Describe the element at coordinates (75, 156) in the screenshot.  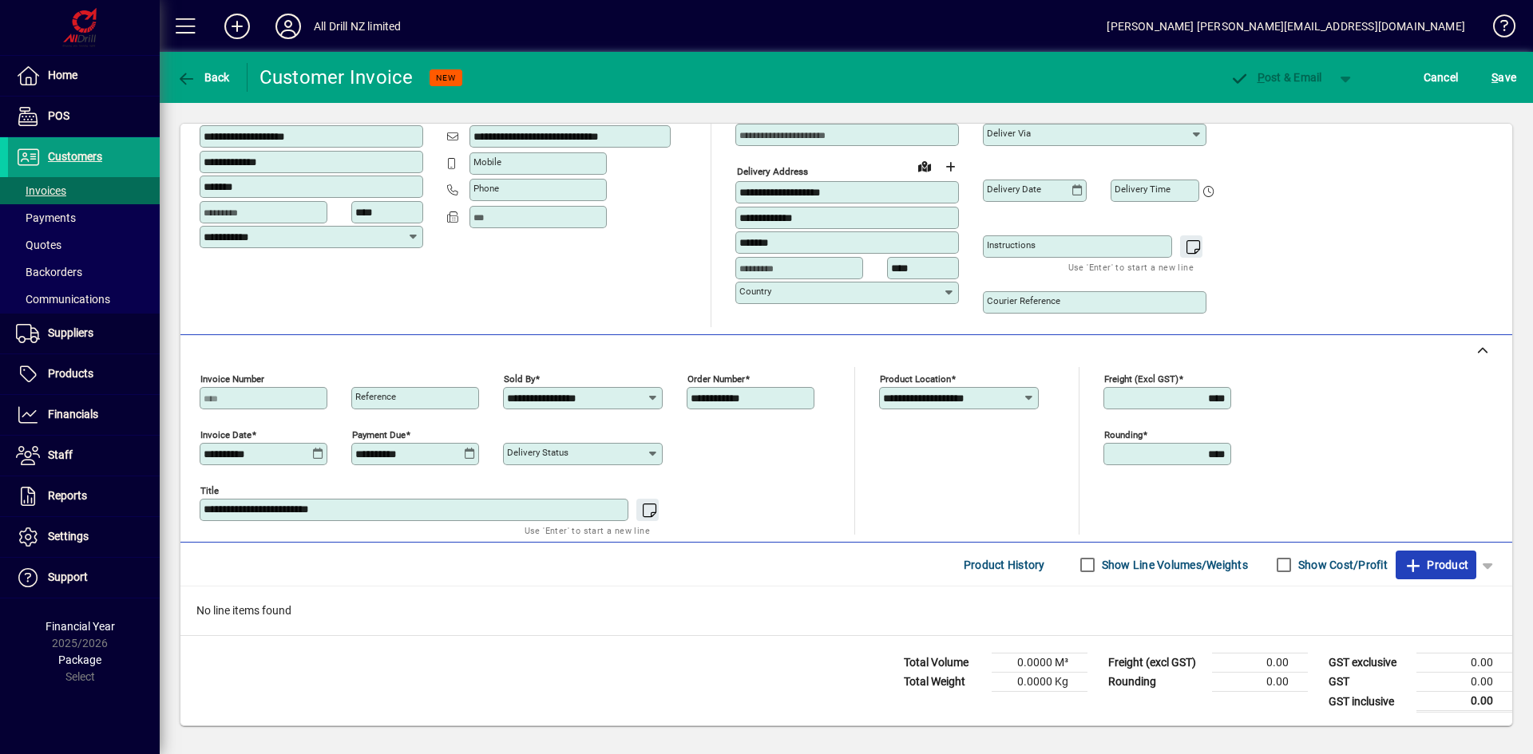
I see `span: Customers` at that location.